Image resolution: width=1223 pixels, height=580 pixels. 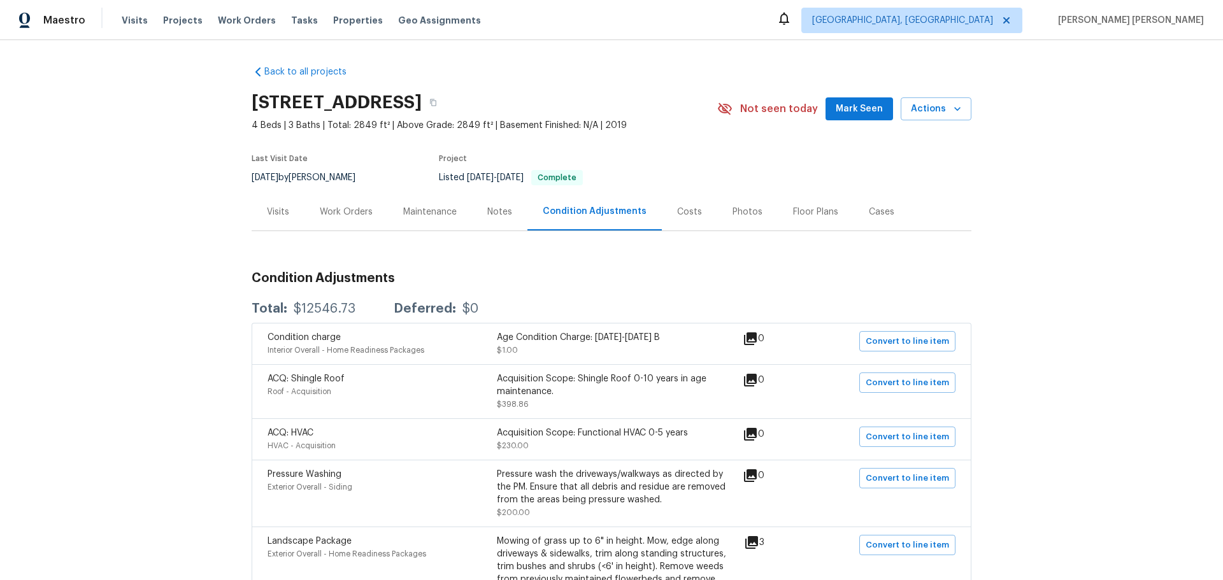 What do you see at coordinates (304, 337) in the screenshot?
I see `span: Condition charge` at bounding box center [304, 337].